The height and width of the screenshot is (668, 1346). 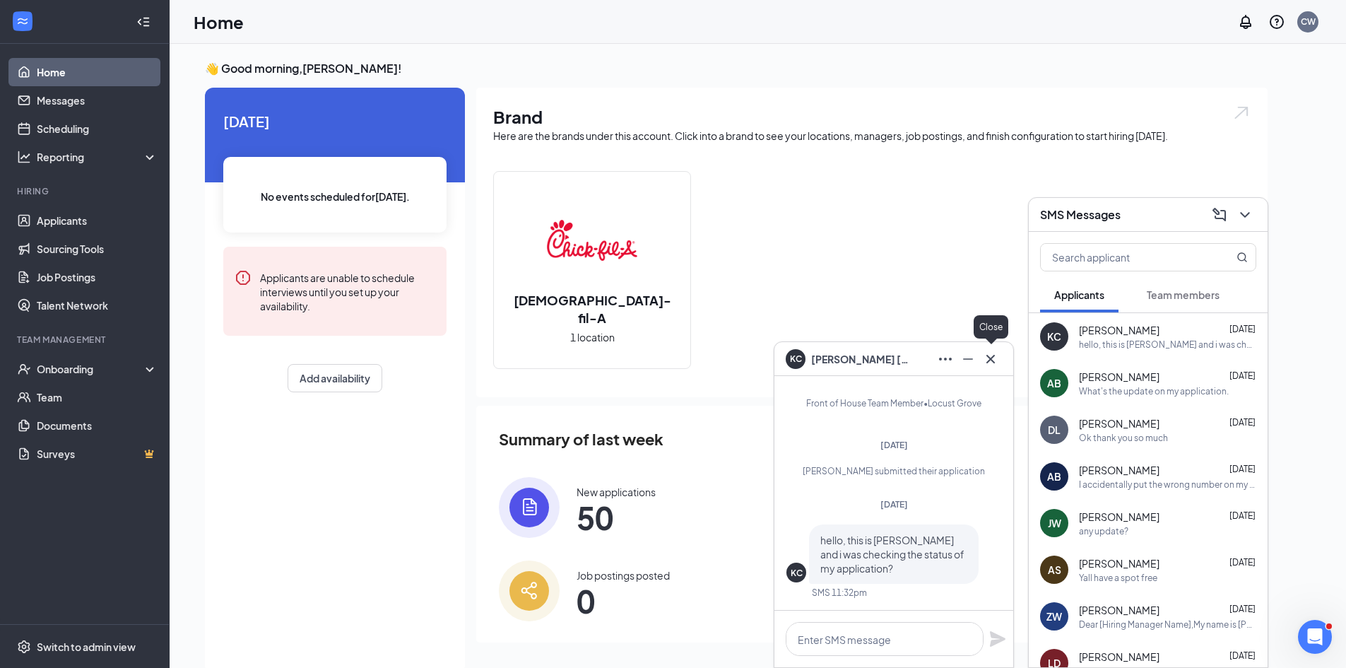 I want to click on div: Switch to admin view, so click(x=86, y=647).